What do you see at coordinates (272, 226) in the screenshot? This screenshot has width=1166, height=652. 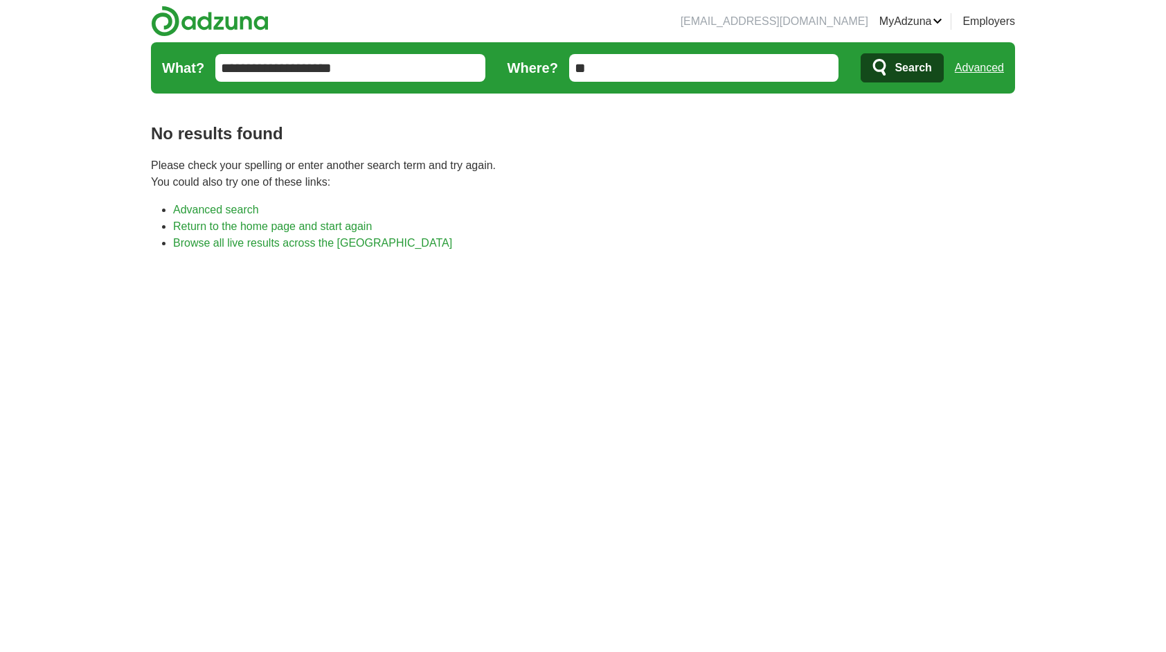 I see `a: Return to the home page and start again` at bounding box center [272, 226].